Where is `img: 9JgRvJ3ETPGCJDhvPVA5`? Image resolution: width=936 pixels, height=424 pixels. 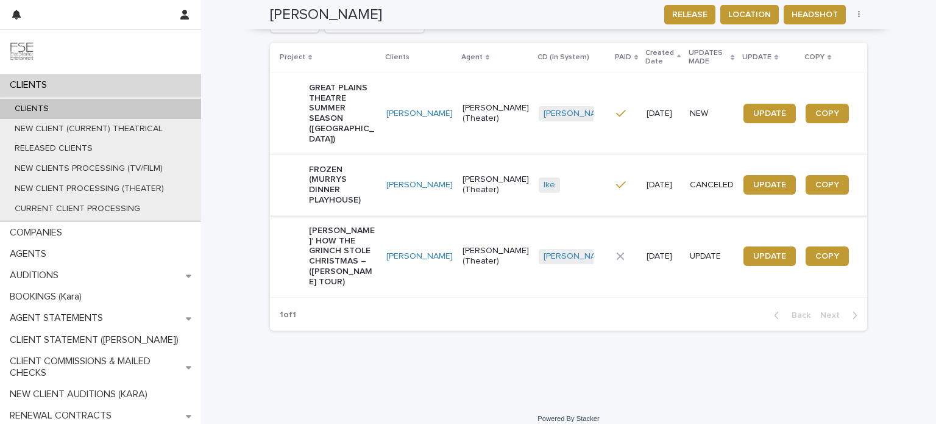 img: 9JgRvJ3ETPGCJDhvPVA5 is located at coordinates (22, 52).